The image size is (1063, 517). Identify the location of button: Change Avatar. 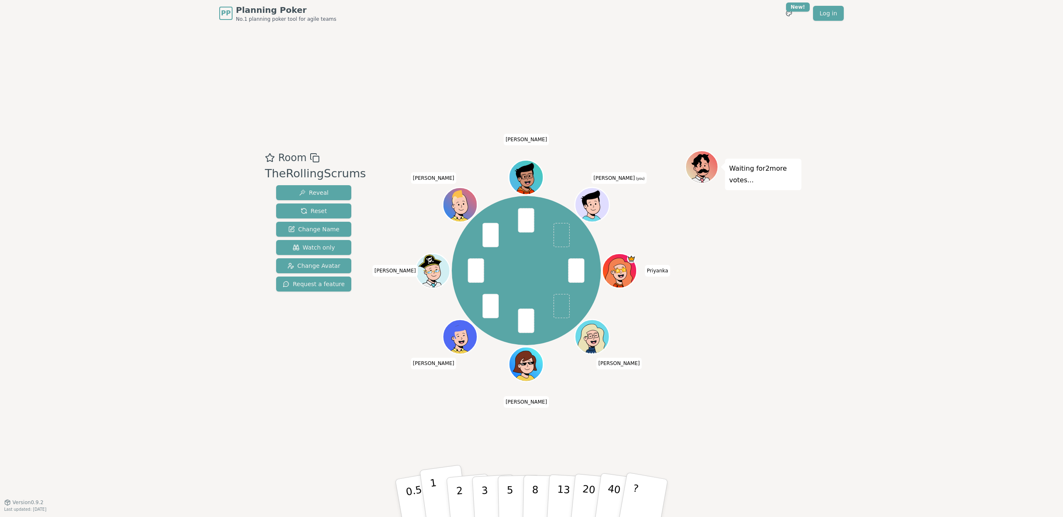
(314, 266).